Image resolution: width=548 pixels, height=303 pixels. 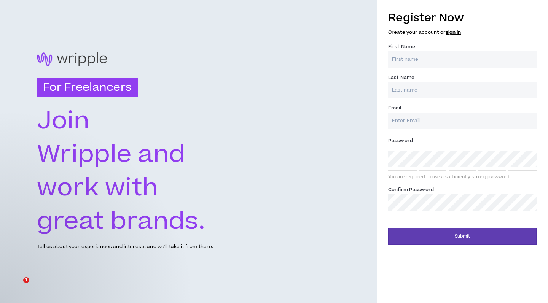 What do you see at coordinates (401, 78) in the screenshot?
I see `label: Last Name` at bounding box center [401, 78].